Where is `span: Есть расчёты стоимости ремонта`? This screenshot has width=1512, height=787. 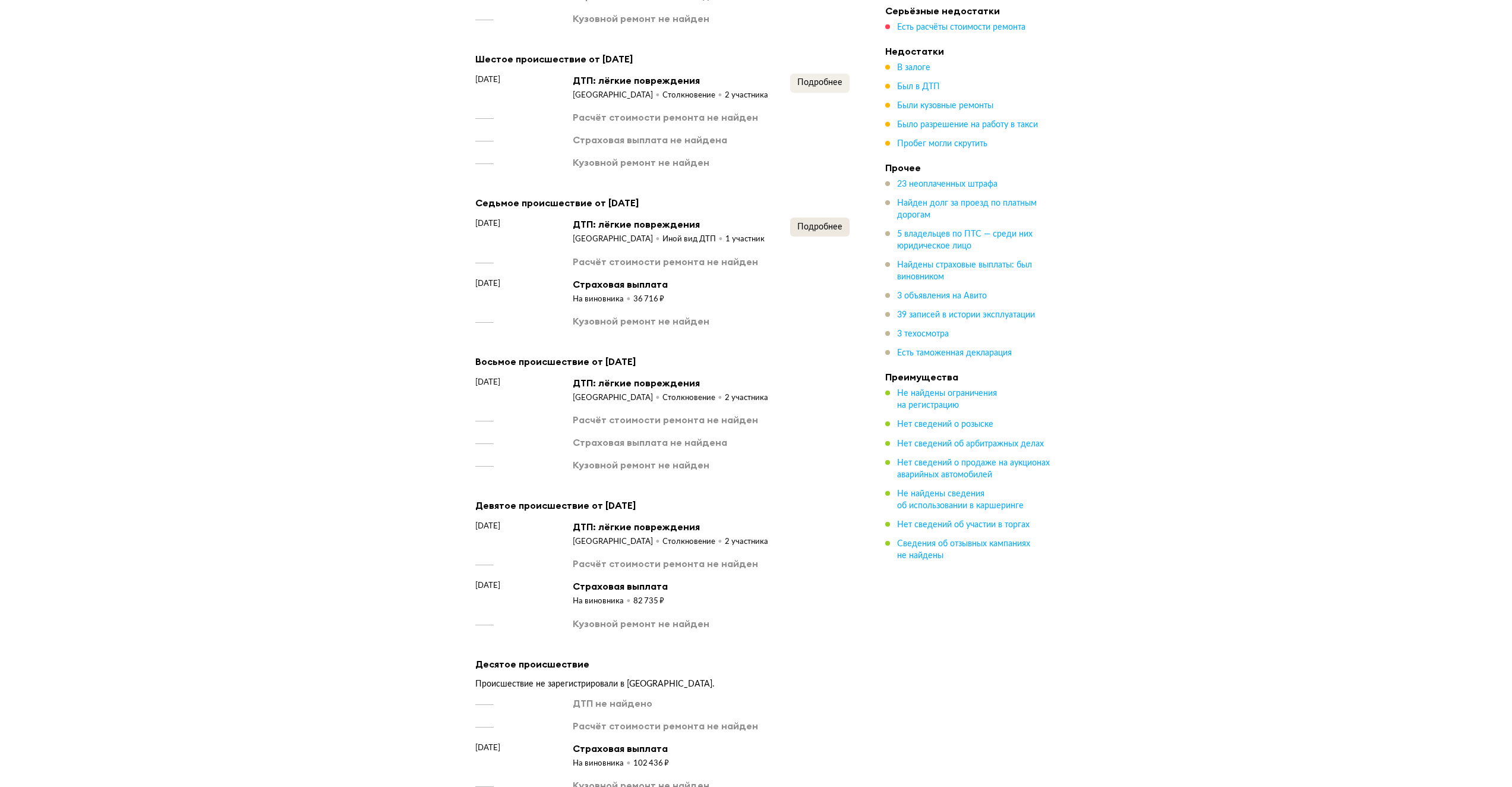 span: Есть расчёты стоимости ремонта is located at coordinates (962, 27).